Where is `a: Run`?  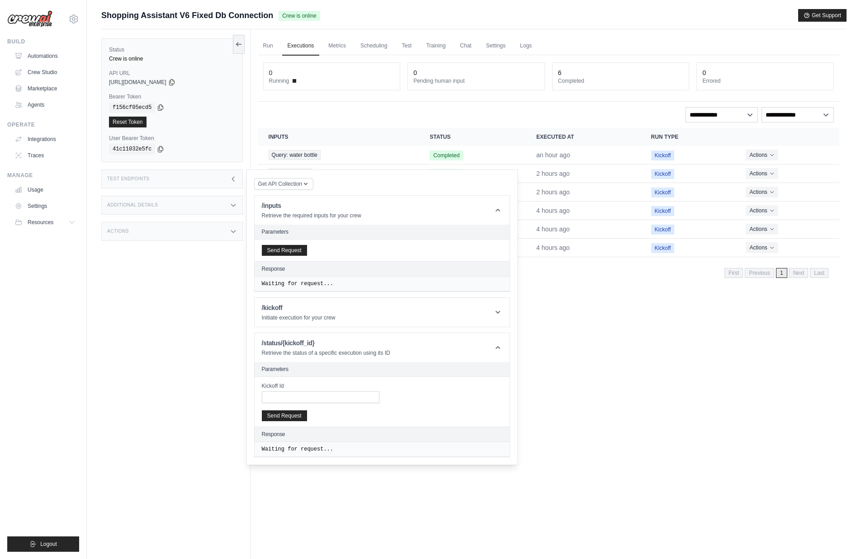 a: Run is located at coordinates (268, 46).